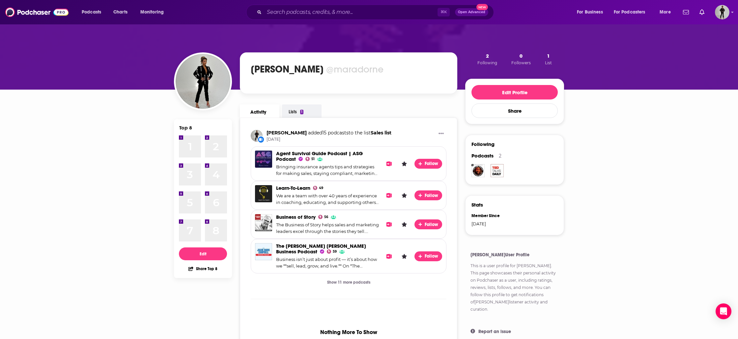  Describe the element at coordinates (321, 188) in the screenshot. I see `span: 49` at that location.